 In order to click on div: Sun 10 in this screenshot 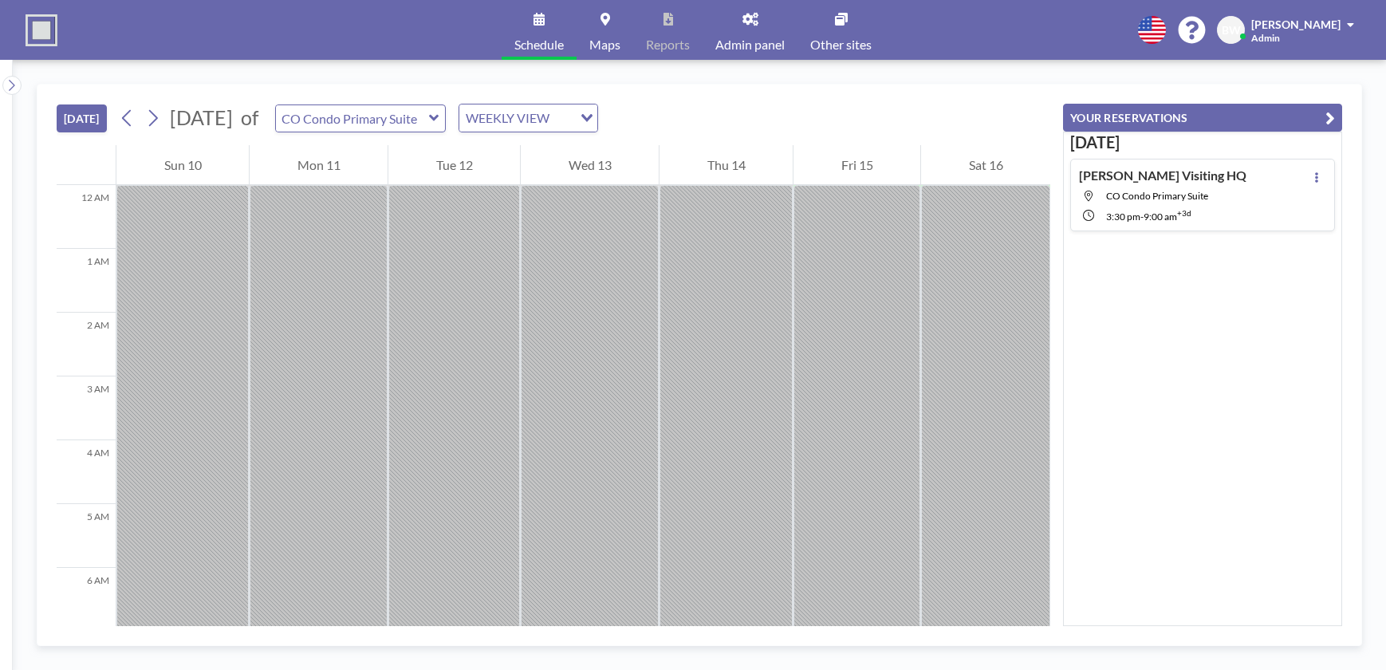, I will do `click(183, 165)`.